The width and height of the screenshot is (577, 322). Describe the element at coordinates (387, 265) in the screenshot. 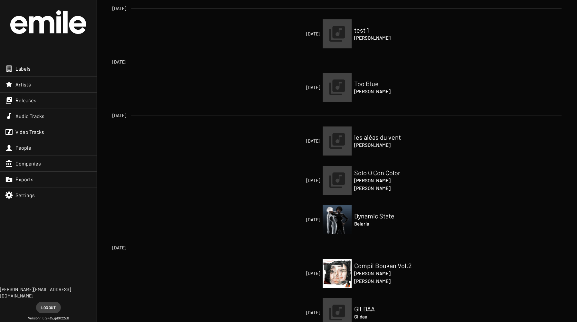

I see `h2: Compil Boukan Vol.2` at that location.